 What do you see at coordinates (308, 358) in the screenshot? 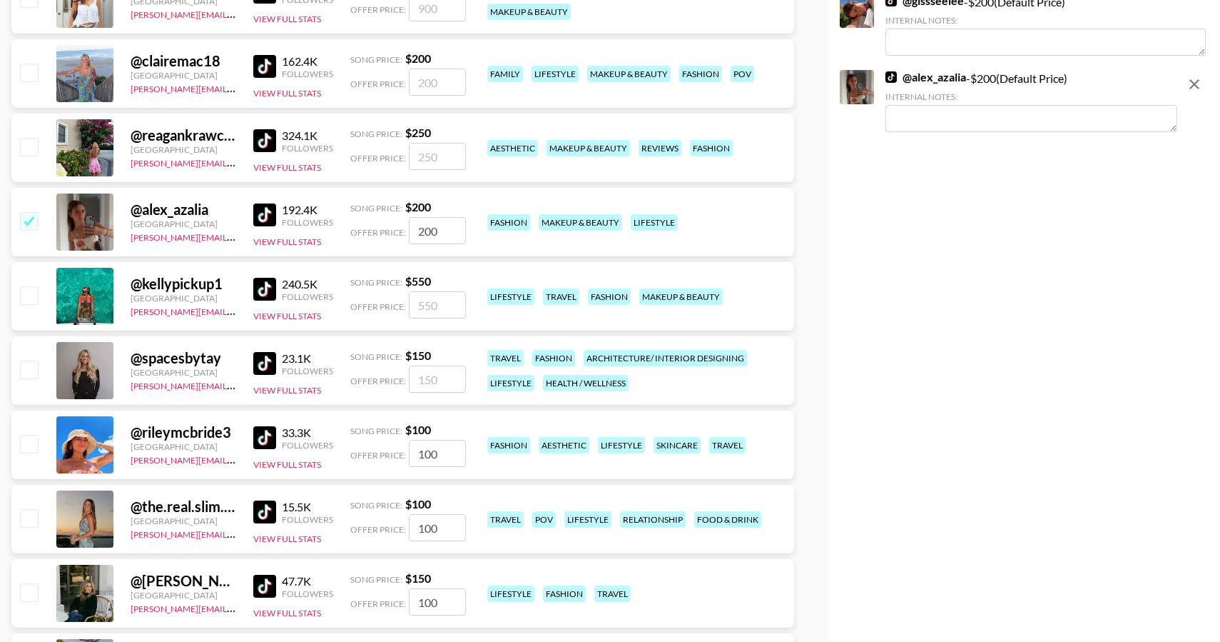
I see `div: 23.1K` at bounding box center [308, 358].